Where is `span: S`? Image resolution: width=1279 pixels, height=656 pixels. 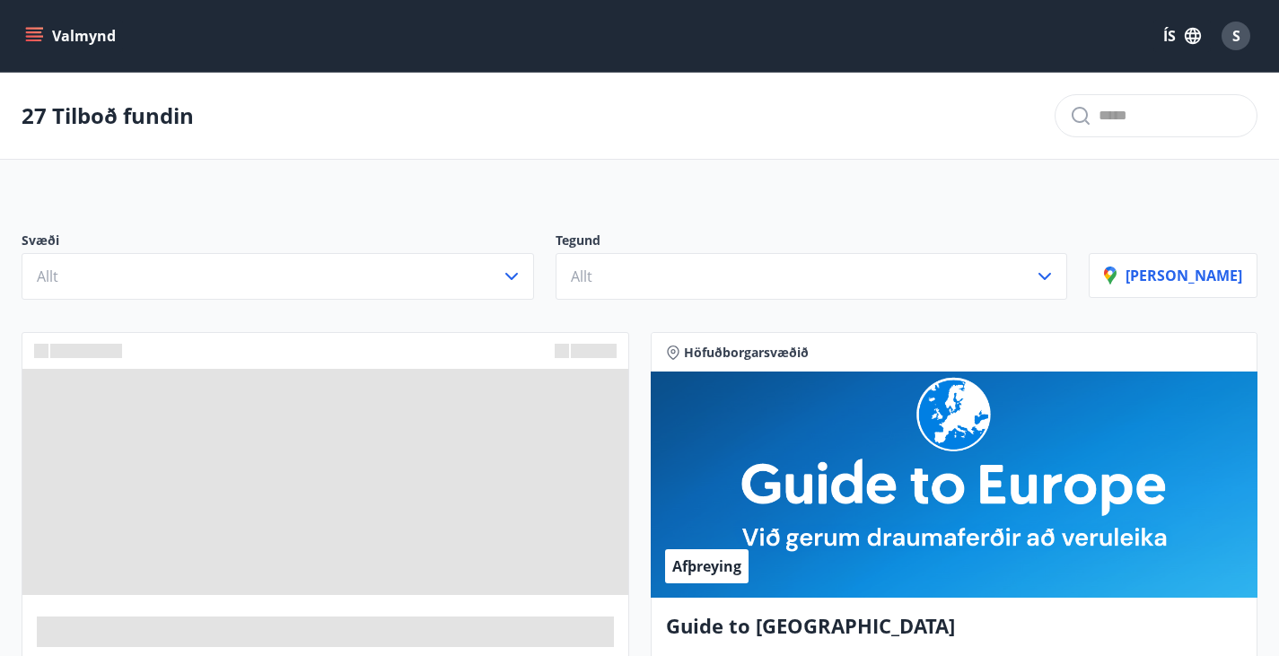
span: S is located at coordinates (1236, 36).